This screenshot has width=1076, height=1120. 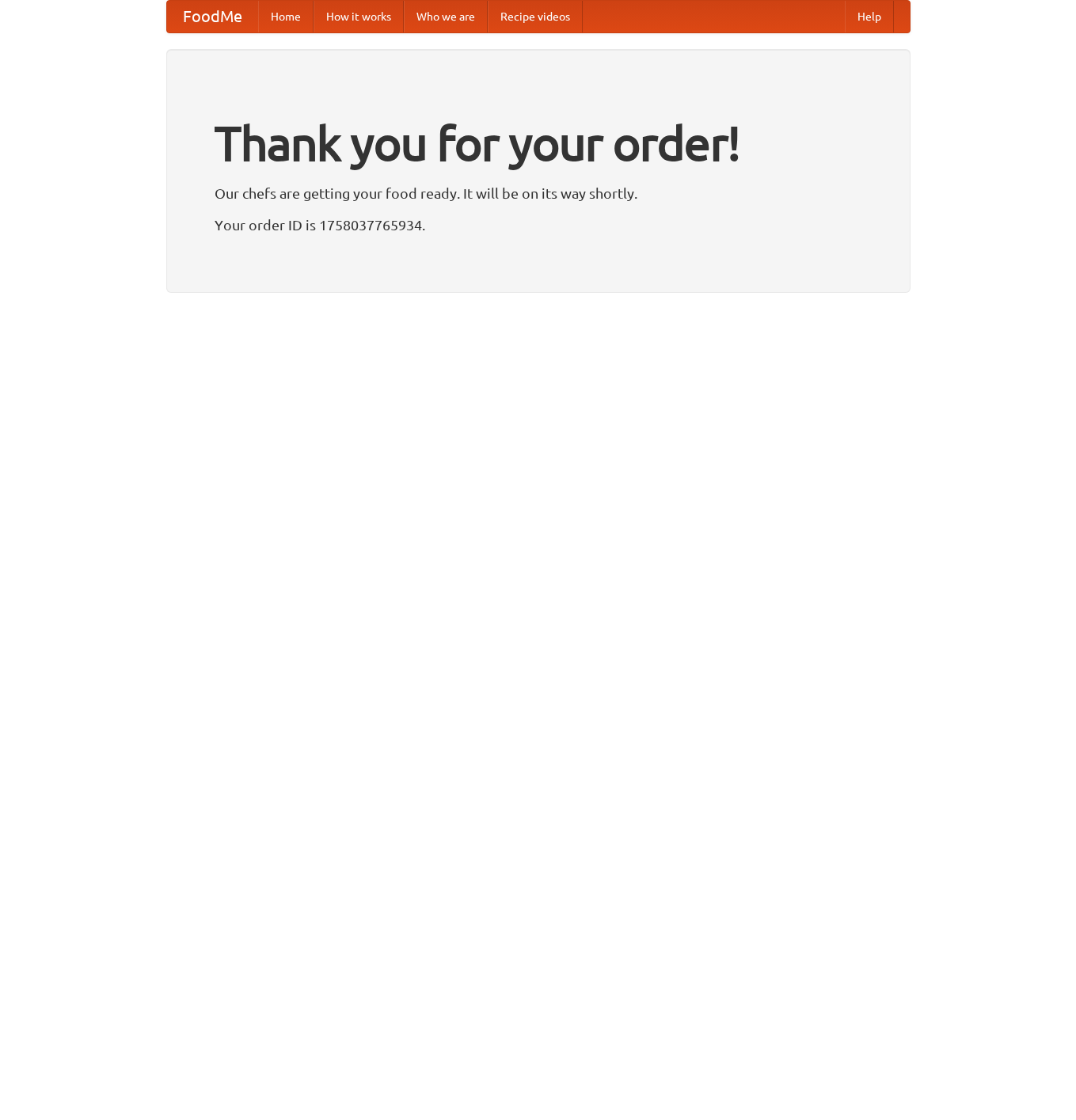 What do you see at coordinates (538, 143) in the screenshot?
I see `h1: Thank you for your order!` at bounding box center [538, 143].